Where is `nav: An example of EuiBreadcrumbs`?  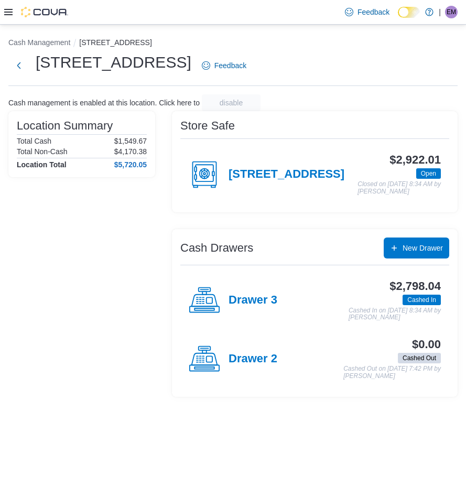 nav: An example of EuiBreadcrumbs is located at coordinates (233, 44).